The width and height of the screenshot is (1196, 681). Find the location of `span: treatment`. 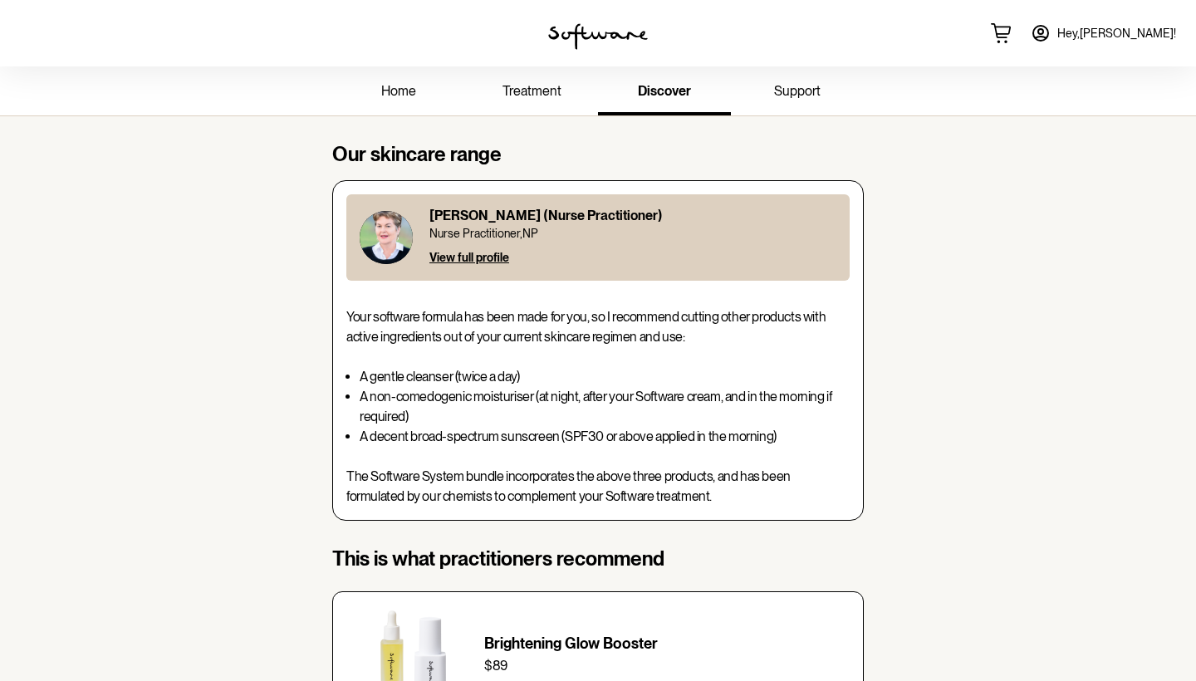

span: treatment is located at coordinates (531, 91).